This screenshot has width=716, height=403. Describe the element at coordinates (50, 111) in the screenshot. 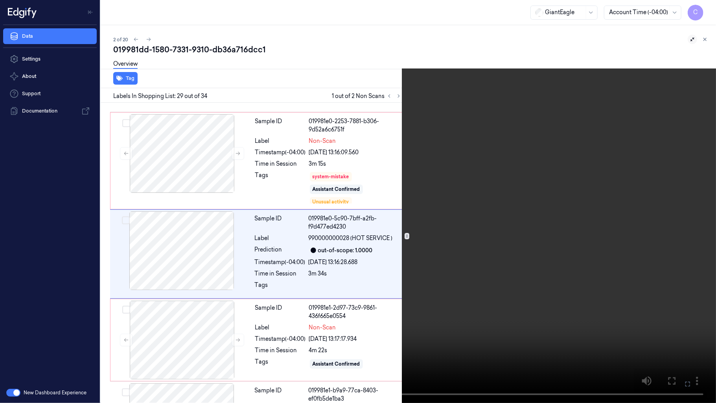

I see `a: Documentation` at that location.